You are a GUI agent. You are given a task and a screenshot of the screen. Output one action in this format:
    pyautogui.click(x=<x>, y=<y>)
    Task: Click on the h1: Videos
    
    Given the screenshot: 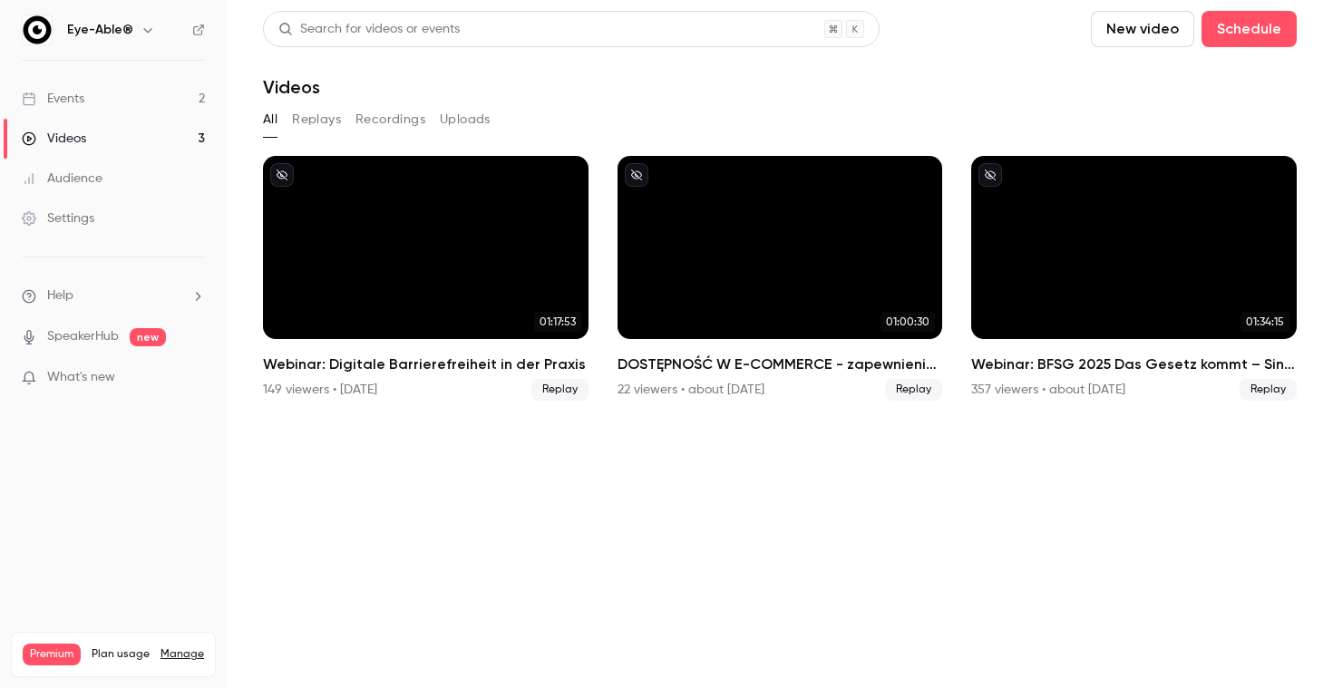 What is the action you would take?
    pyautogui.click(x=291, y=87)
    